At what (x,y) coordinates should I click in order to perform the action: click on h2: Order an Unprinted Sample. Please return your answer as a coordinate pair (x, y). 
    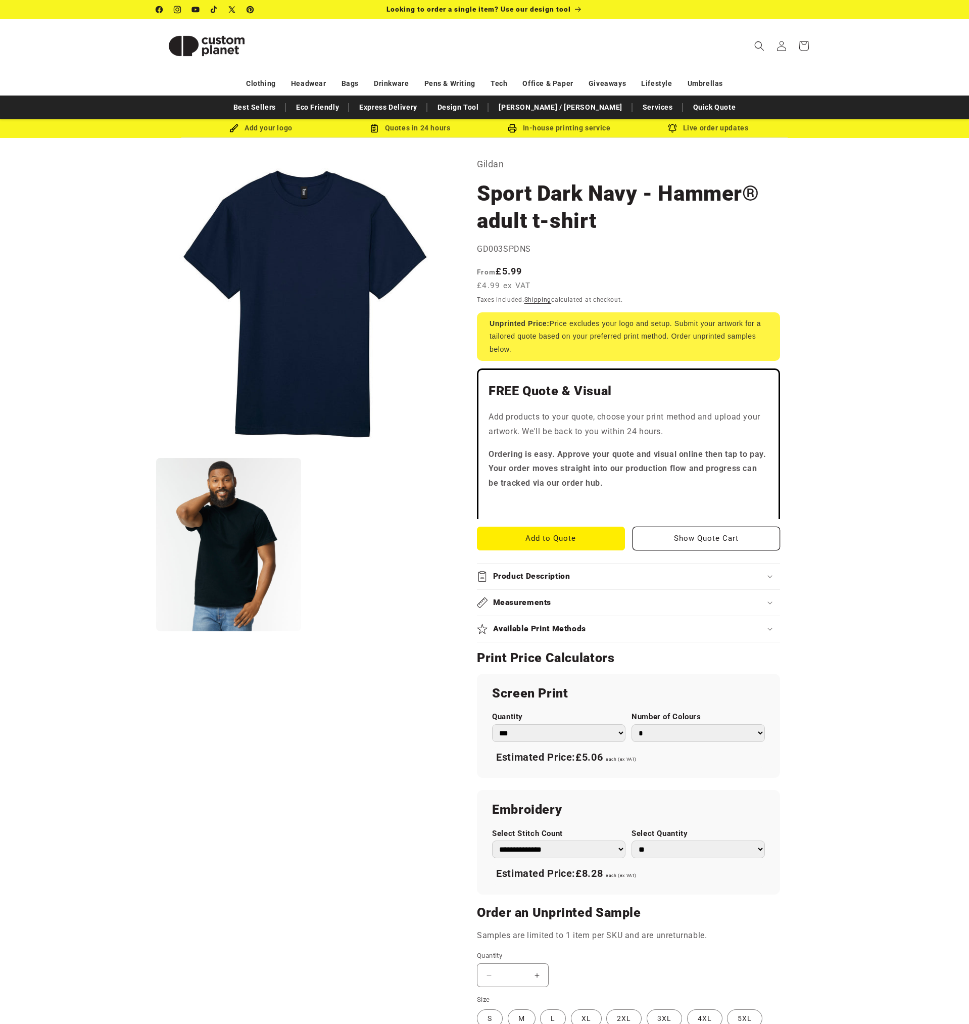
    Looking at the image, I should click on (629, 913).